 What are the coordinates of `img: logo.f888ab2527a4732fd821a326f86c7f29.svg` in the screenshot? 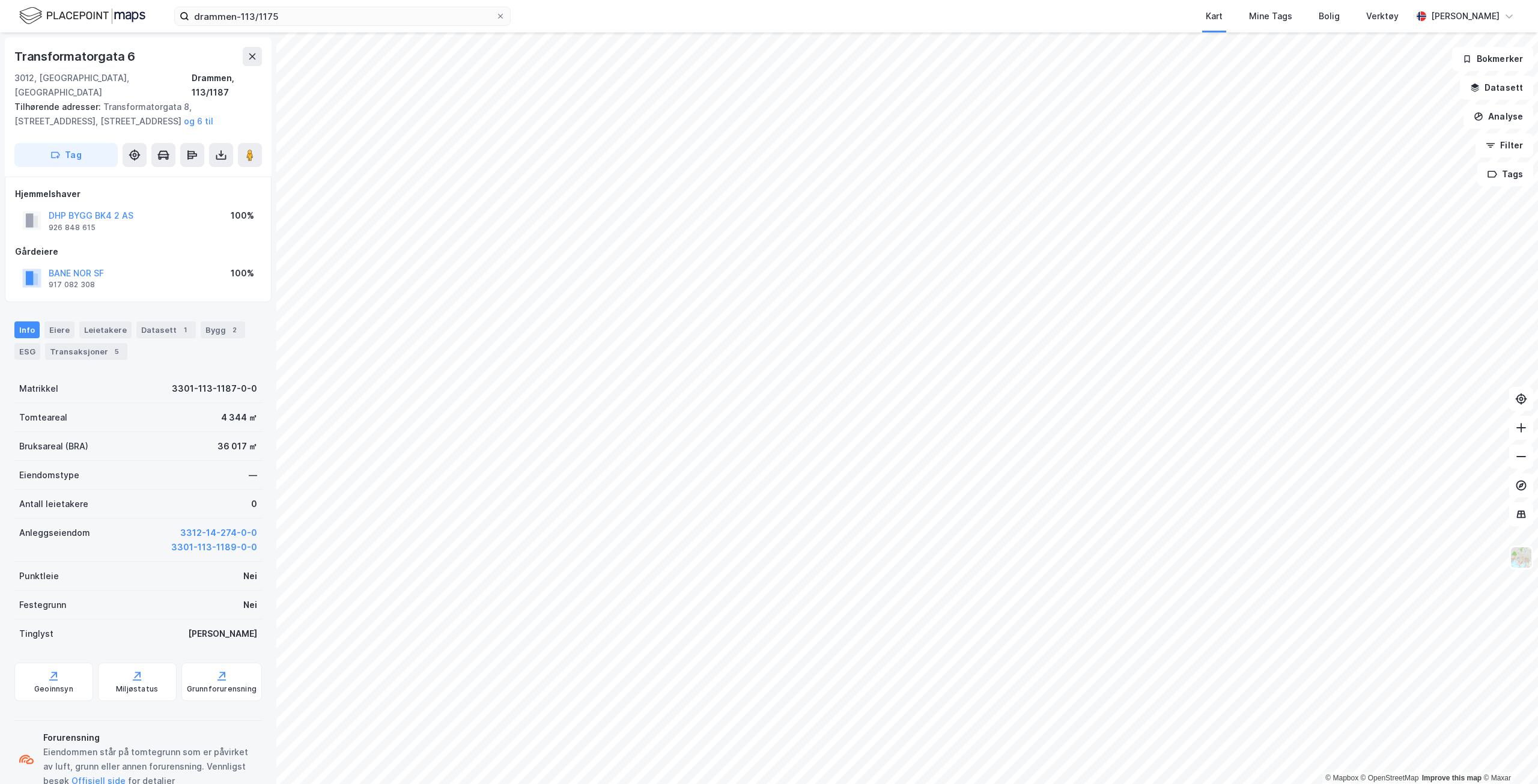 It's located at (82, 16).